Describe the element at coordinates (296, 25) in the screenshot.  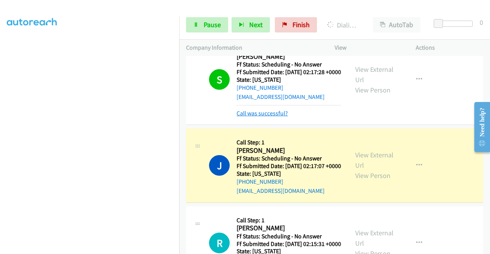
I see `a: Finish` at that location.